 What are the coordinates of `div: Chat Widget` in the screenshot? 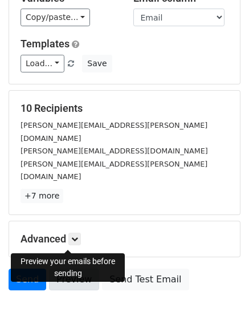 It's located at (221, 301).